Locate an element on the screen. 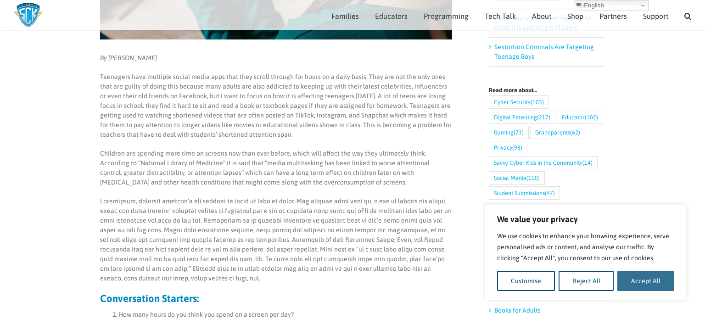 Image resolution: width=705 pixels, height=319 pixels. span: Tech Talk is located at coordinates (500, 16).